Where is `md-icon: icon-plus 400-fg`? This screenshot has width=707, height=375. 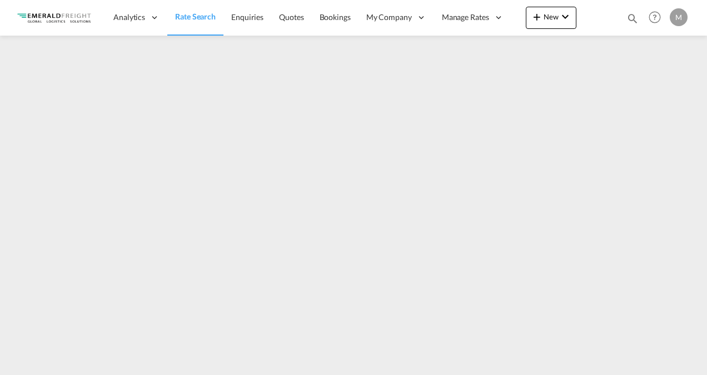 md-icon: icon-plus 400-fg is located at coordinates (537, 17).